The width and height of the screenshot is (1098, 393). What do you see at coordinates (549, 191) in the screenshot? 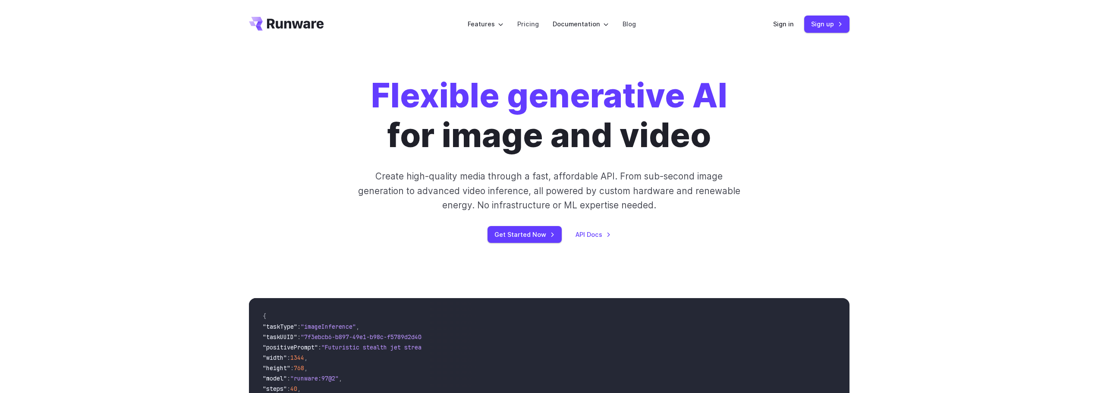
I see `p: Create high-quality media through a fast, affordable API. From sub-second image generation to adv...` at bounding box center [549, 191].